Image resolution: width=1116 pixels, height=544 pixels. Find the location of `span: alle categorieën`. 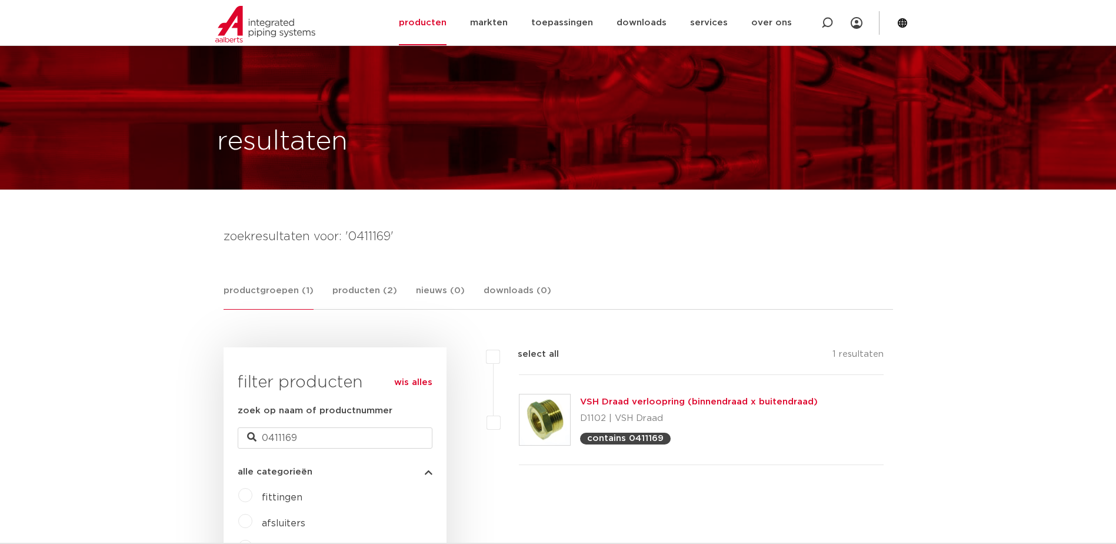

span: alle categorieën is located at coordinates (275, 471).